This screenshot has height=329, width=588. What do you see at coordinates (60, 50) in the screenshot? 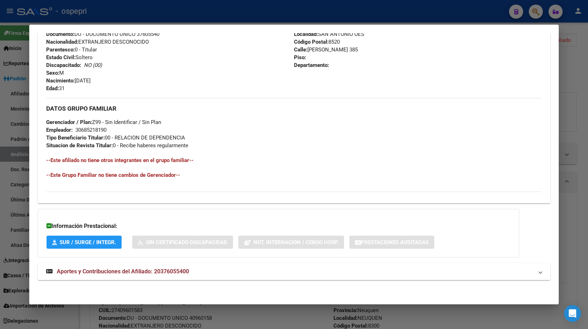
I see `strong: Parentesco:` at bounding box center [60, 50].